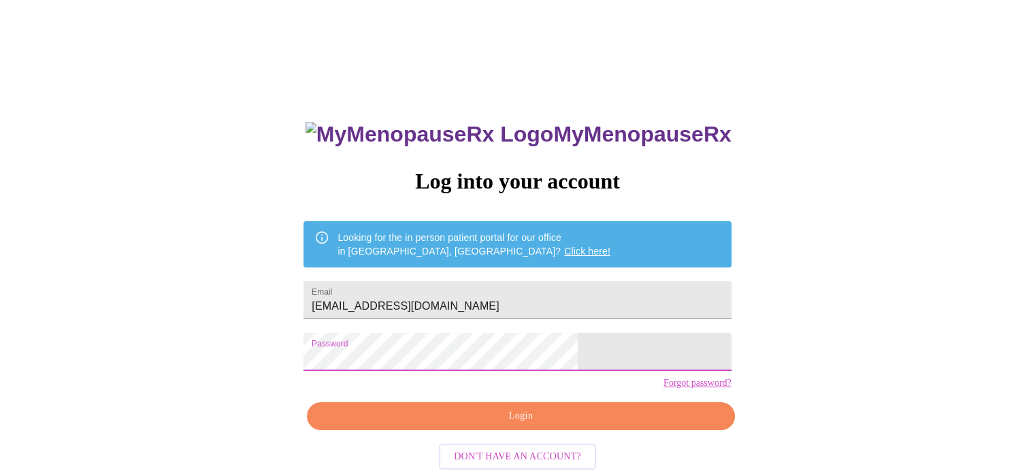  I want to click on button: Login, so click(521, 416).